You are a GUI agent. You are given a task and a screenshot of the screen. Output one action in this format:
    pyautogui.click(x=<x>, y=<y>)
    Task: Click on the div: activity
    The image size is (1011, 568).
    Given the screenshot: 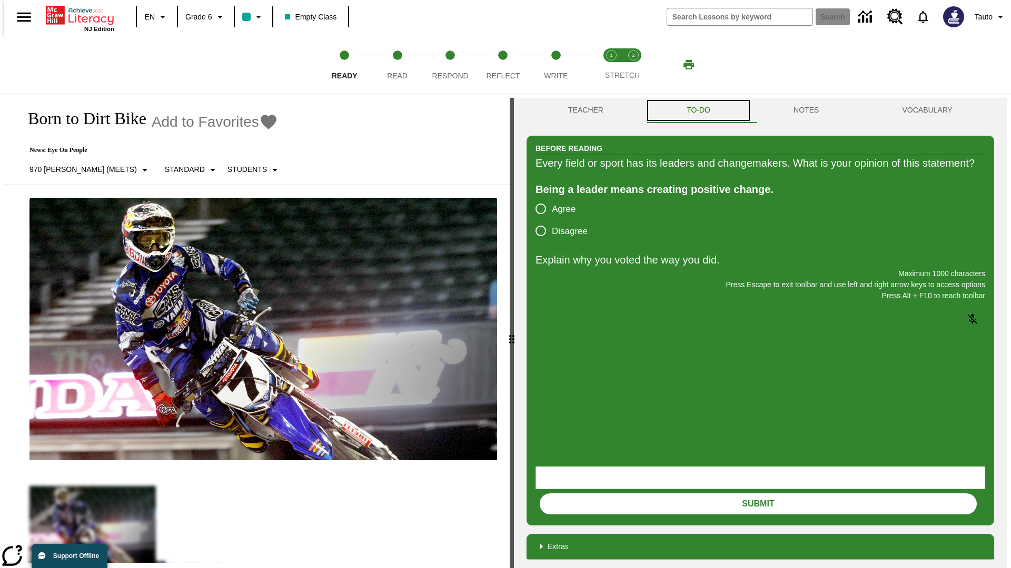 What is the action you would take?
    pyautogui.click(x=760, y=333)
    